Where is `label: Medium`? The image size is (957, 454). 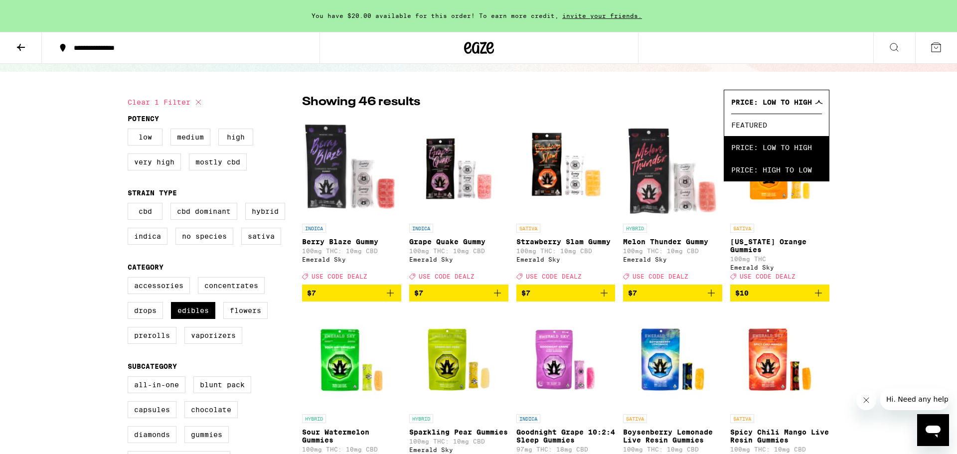 label: Medium is located at coordinates (190, 137).